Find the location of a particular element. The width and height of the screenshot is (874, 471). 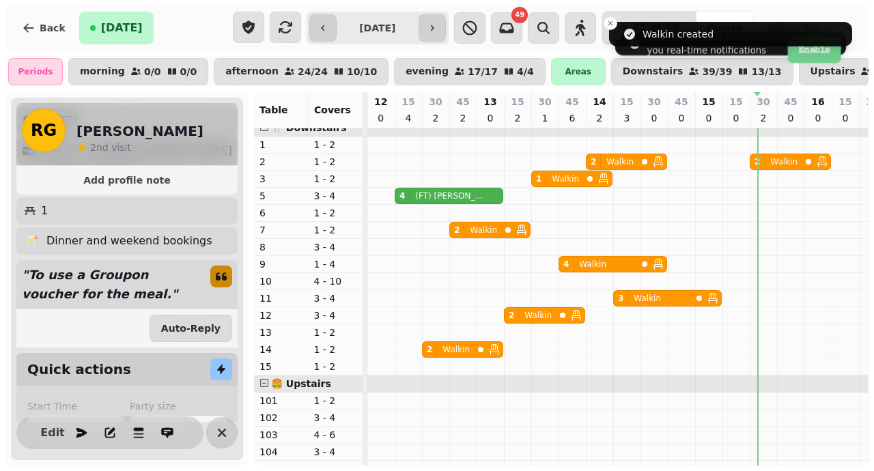

span: Table is located at coordinates (274, 110).